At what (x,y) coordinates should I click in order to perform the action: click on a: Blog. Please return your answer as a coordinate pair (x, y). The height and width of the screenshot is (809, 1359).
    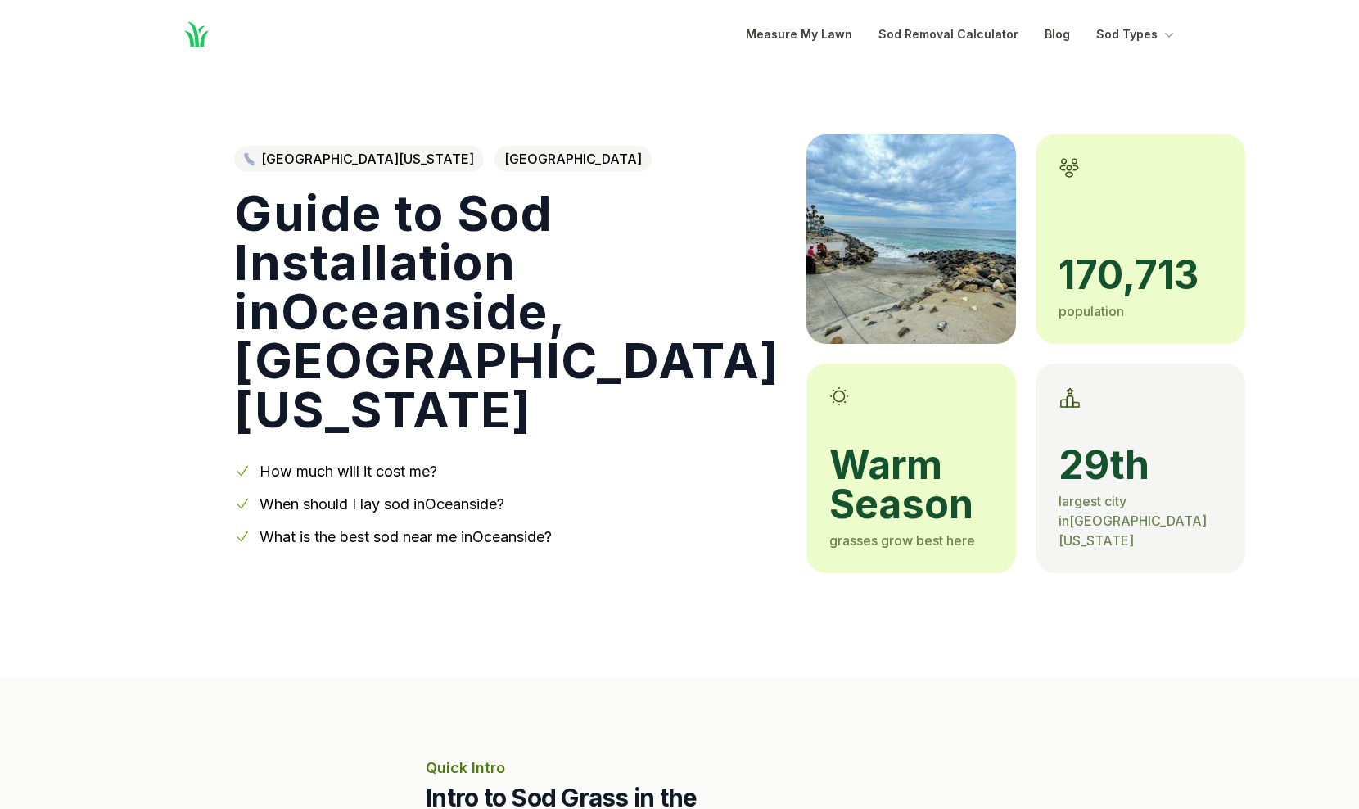
    Looking at the image, I should click on (1057, 34).